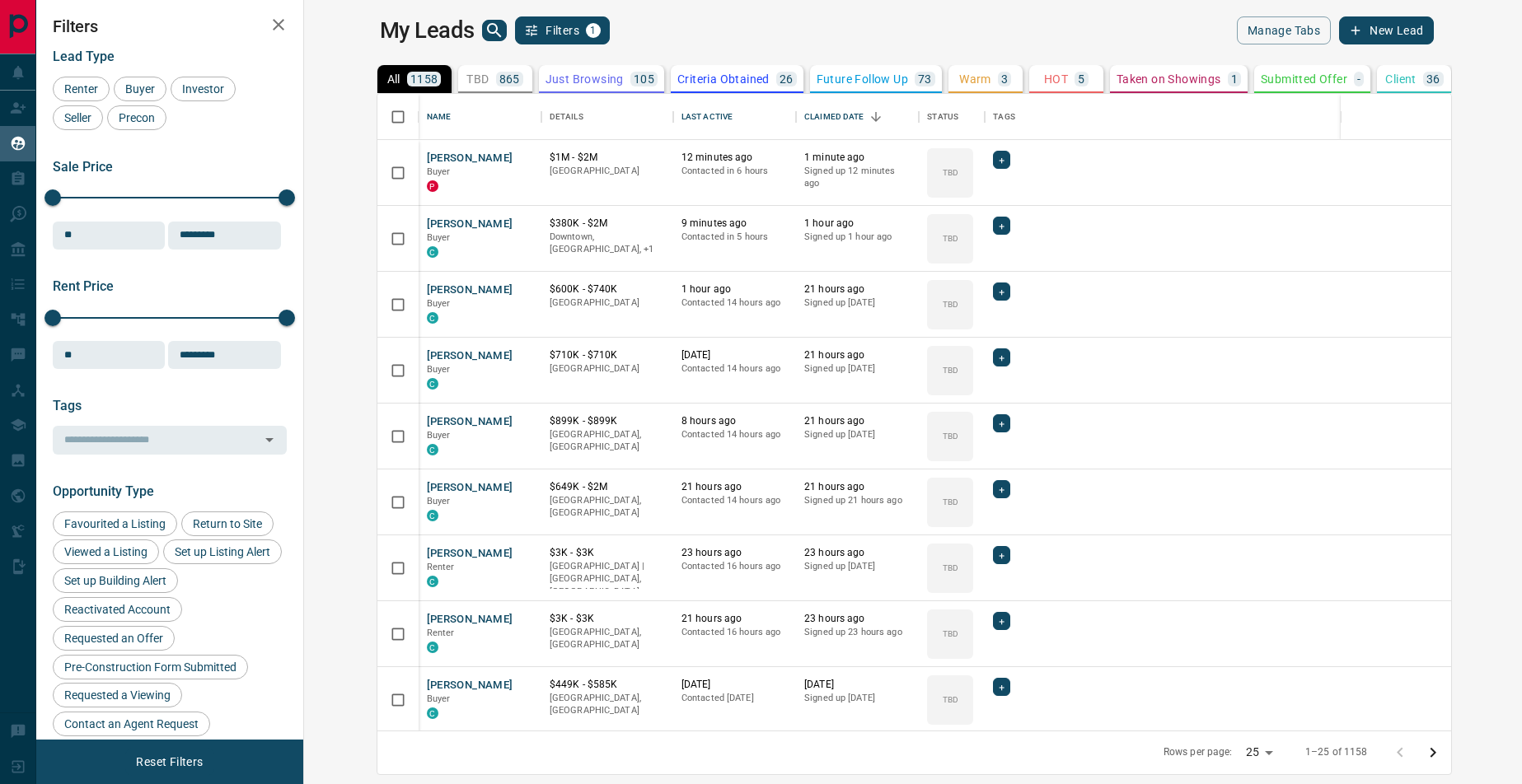 The height and width of the screenshot is (784, 1522). What do you see at coordinates (607, 618) in the screenshot?
I see `p: $3K - $3K` at bounding box center [607, 618].